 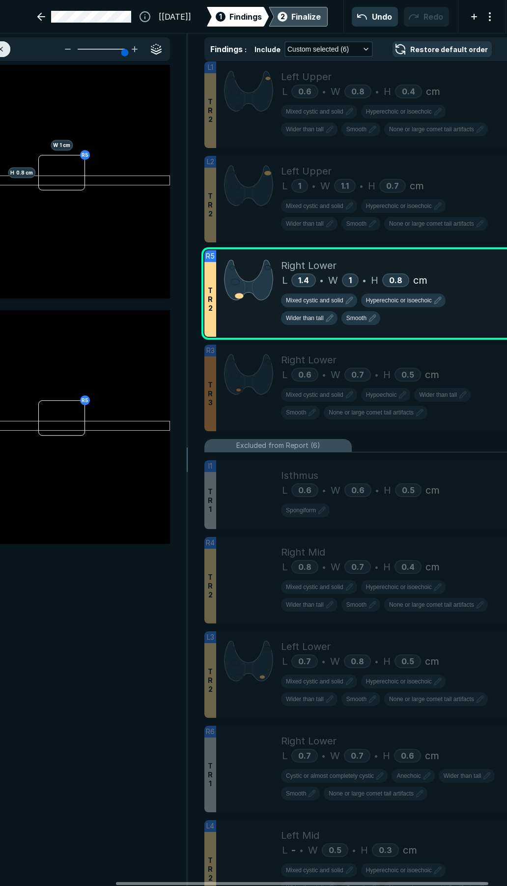 What do you see at coordinates (22, 173) in the screenshot?
I see `span: H 0.8 cm` at bounding box center [22, 173].